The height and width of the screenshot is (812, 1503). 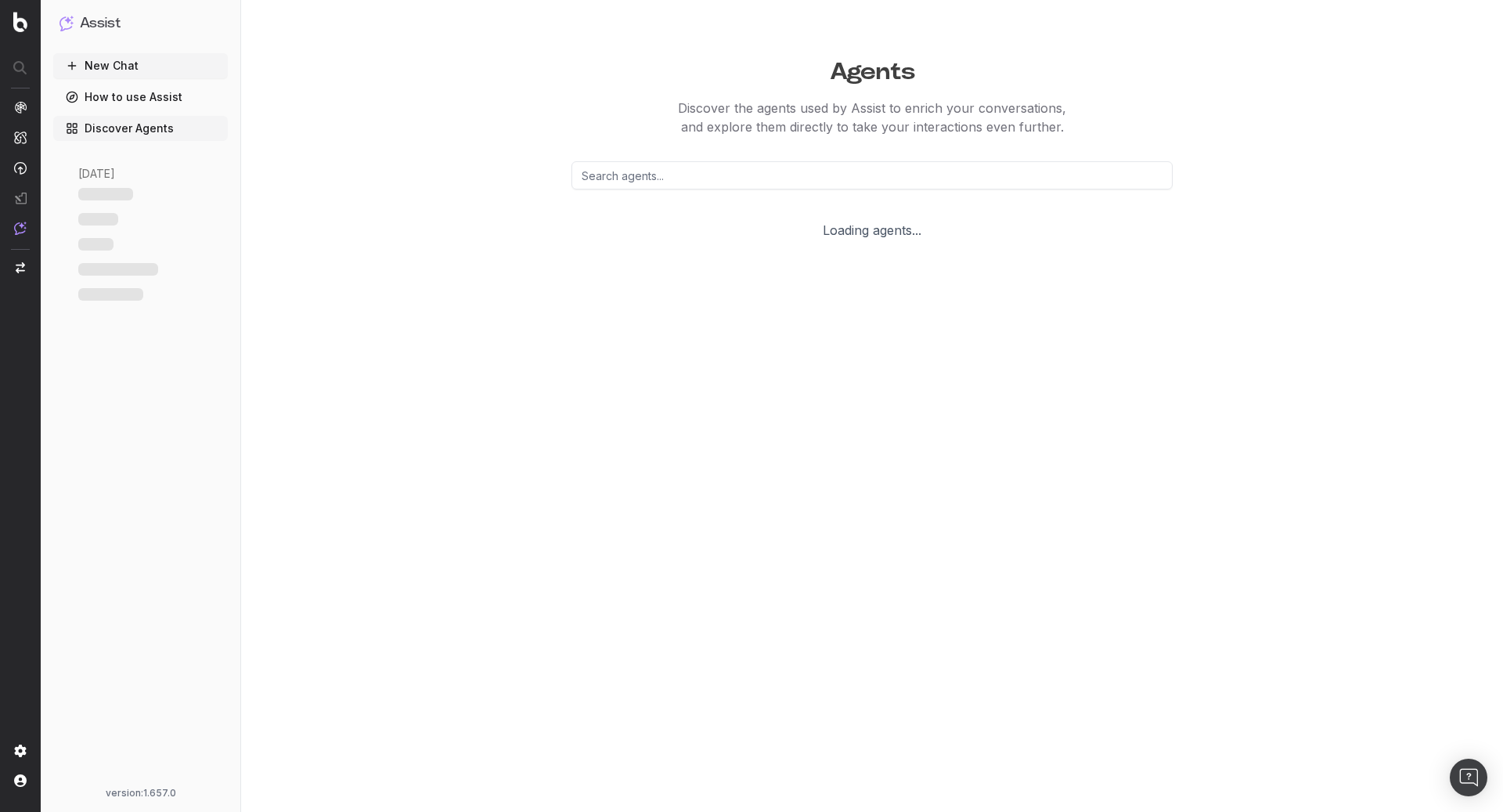 What do you see at coordinates (140, 97) in the screenshot?
I see `a: How to use Assist` at bounding box center [140, 97].